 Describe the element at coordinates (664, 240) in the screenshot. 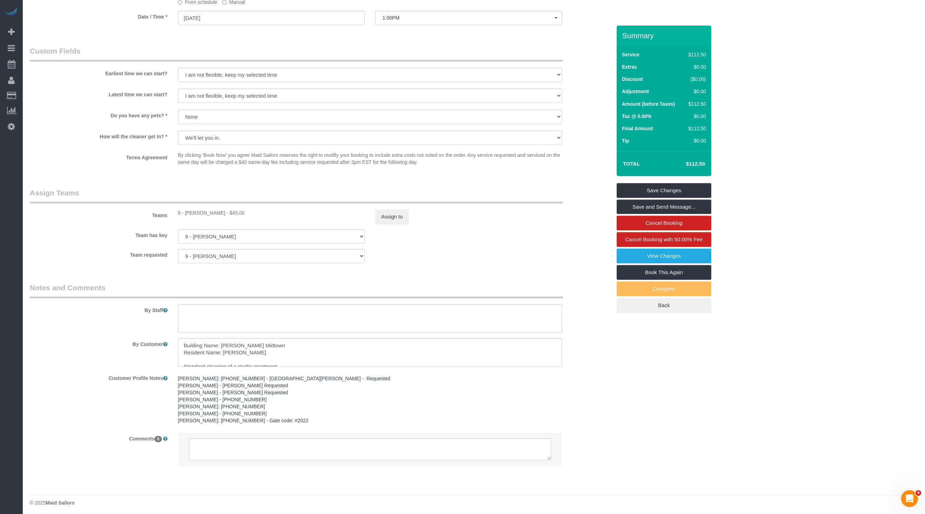

I see `a: Cancel Booking with 50.00% Fee` at that location.